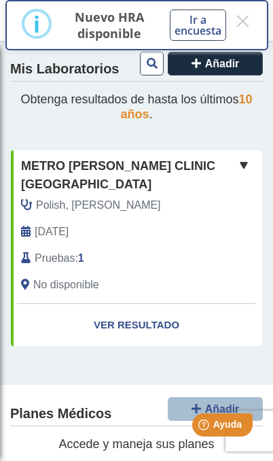  Describe the element at coordinates (76, 16) in the screenshot. I see `span: Ayuda` at that location.